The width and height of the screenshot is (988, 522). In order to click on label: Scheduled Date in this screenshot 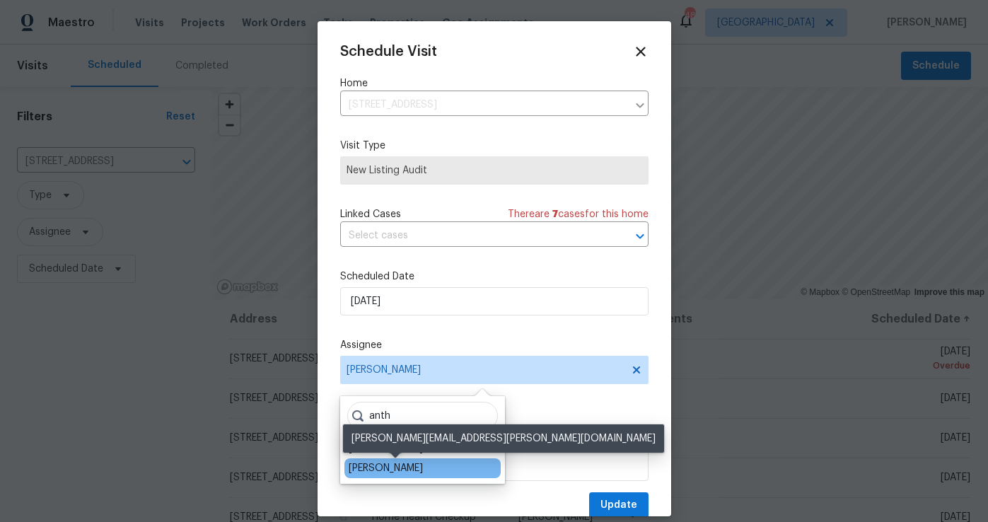, I will do `click(494, 276)`.